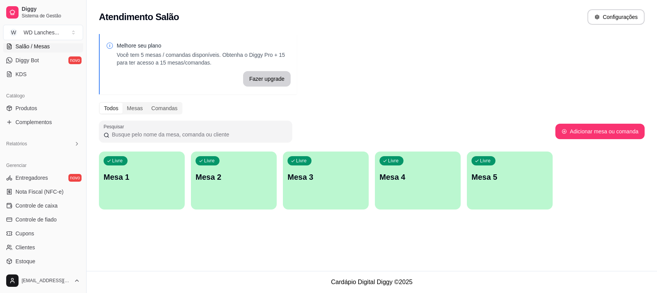  Describe the element at coordinates (43, 165) in the screenshot. I see `div: Gerenciar` at that location.